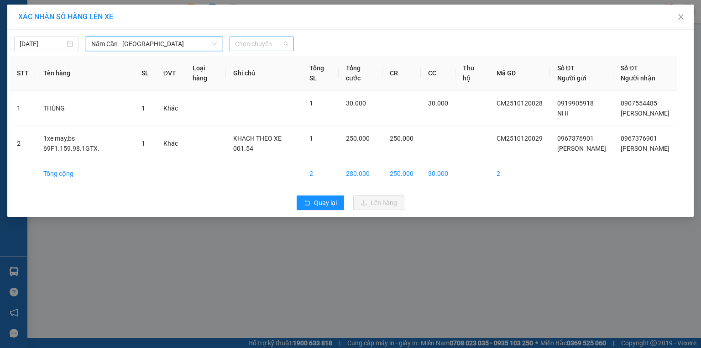  I want to click on th: Thu hộ, so click(472, 73).